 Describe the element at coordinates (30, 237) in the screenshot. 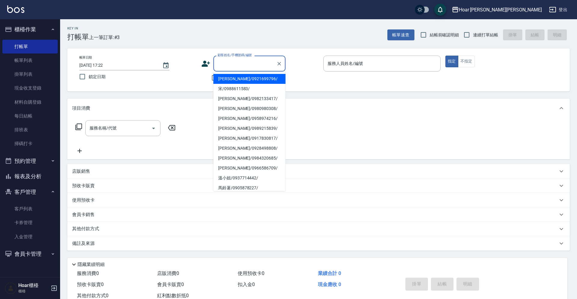

I see `a: 入金管理` at that location.